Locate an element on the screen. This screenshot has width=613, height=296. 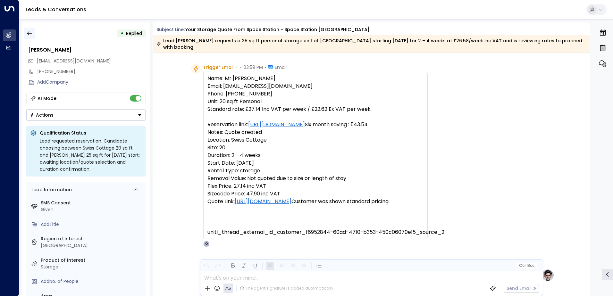
div: AI Mode is located at coordinates (47, 98).